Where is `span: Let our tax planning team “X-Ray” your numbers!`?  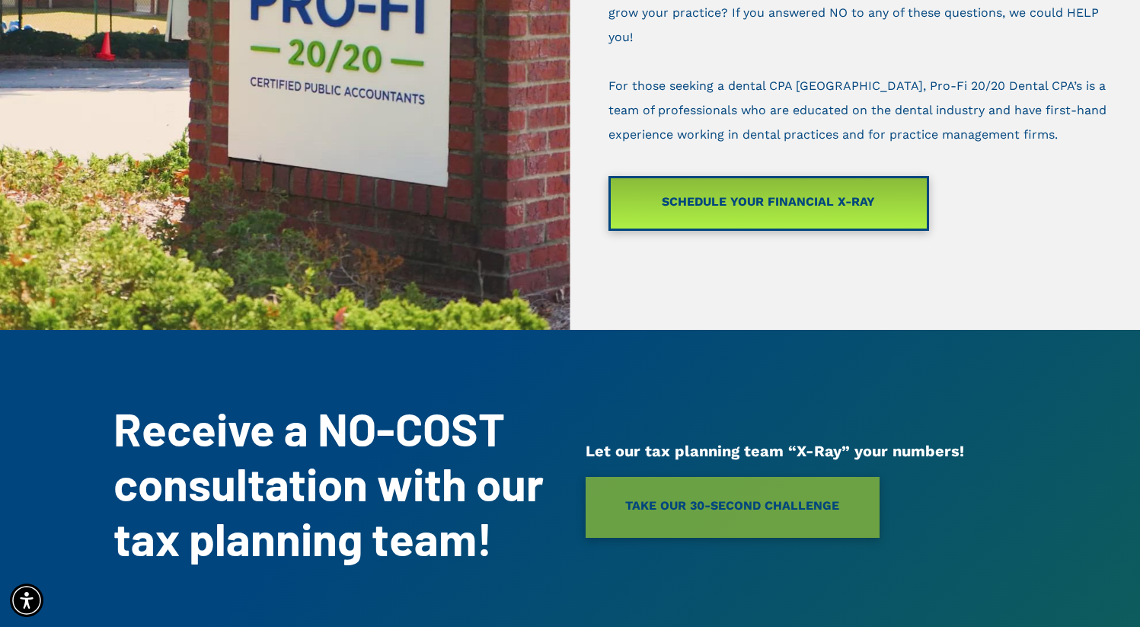
span: Let our tax planning team “X-Ray” your numbers! is located at coordinates (775, 451).